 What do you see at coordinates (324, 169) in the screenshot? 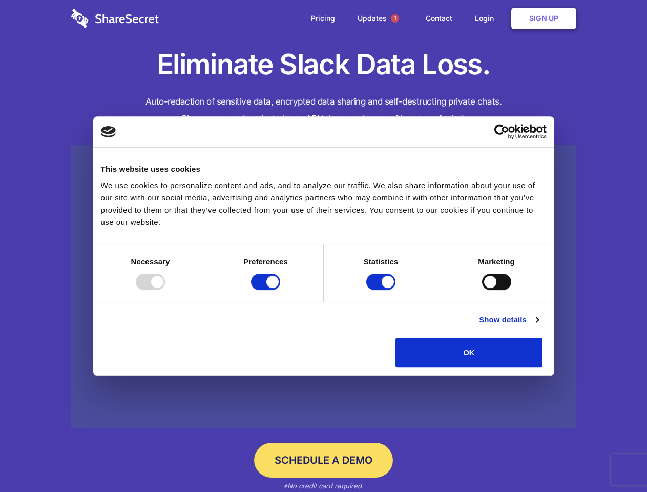
I see `div: This website uses cookies` at bounding box center [324, 169].